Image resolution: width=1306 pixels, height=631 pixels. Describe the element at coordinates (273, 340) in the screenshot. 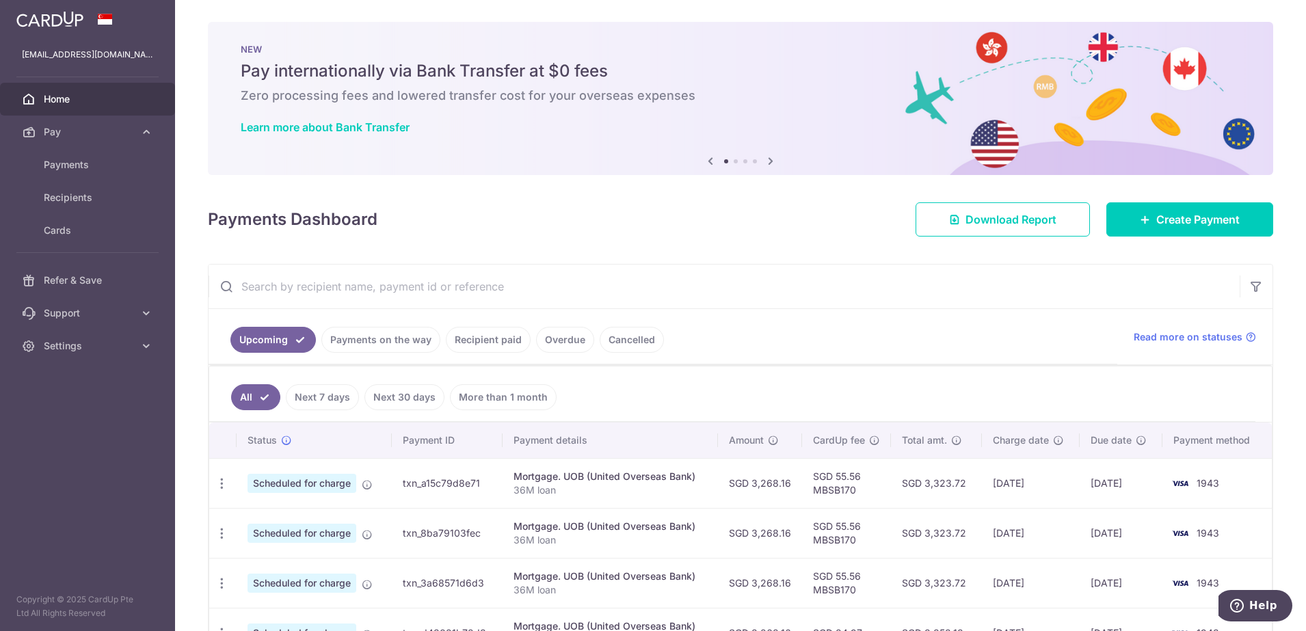

I see `a: Upcoming` at that location.